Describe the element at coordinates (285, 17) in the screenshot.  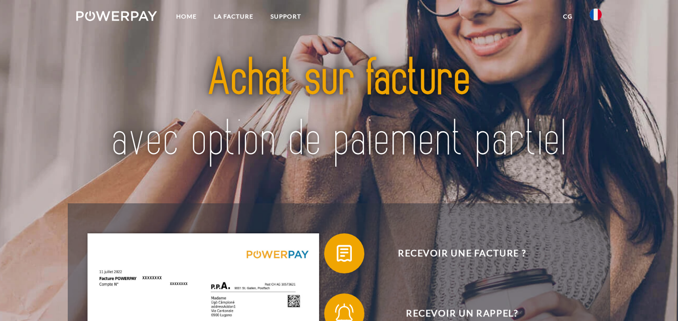
I see `a: Support` at that location.